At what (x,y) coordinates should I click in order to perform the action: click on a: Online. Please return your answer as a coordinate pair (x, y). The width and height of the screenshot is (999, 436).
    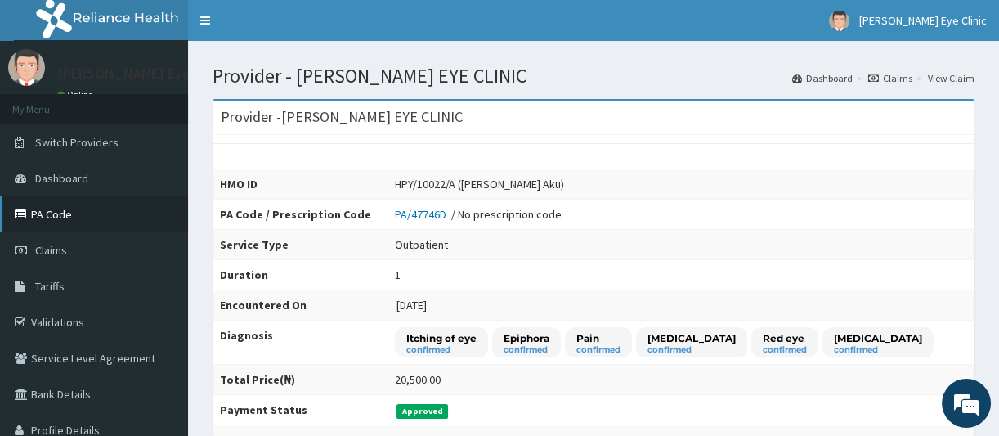
    Looking at the image, I should click on (77, 95).